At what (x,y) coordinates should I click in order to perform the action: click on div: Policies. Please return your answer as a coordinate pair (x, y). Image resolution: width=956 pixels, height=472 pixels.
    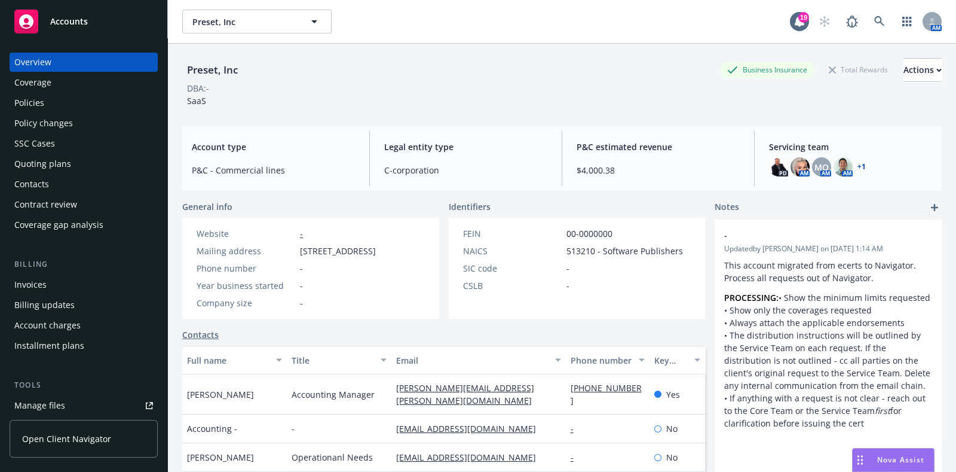
    Looking at the image, I should click on (29, 103).